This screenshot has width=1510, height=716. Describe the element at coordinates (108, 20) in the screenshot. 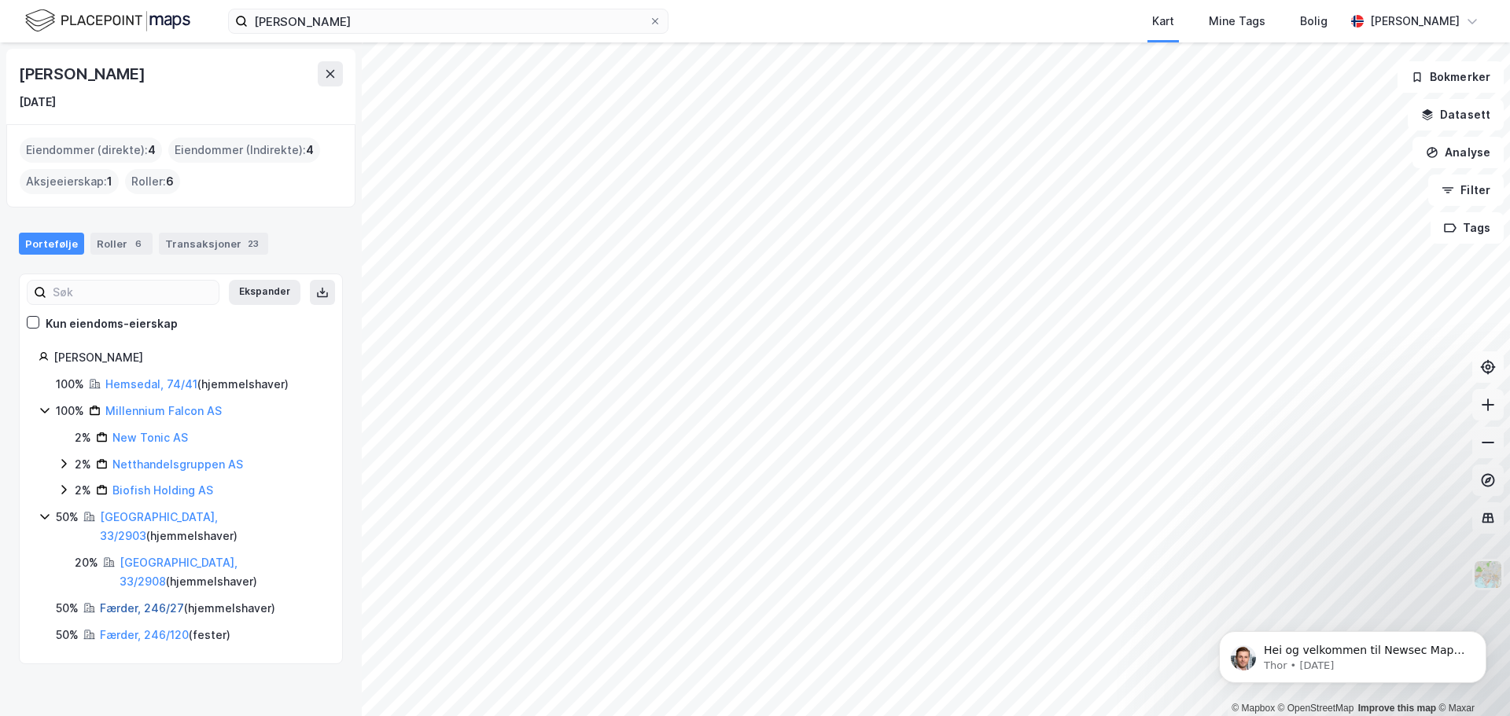

I see `img: logo.f888ab2527a4732fd821a326f86c7f29.svg` at that location.